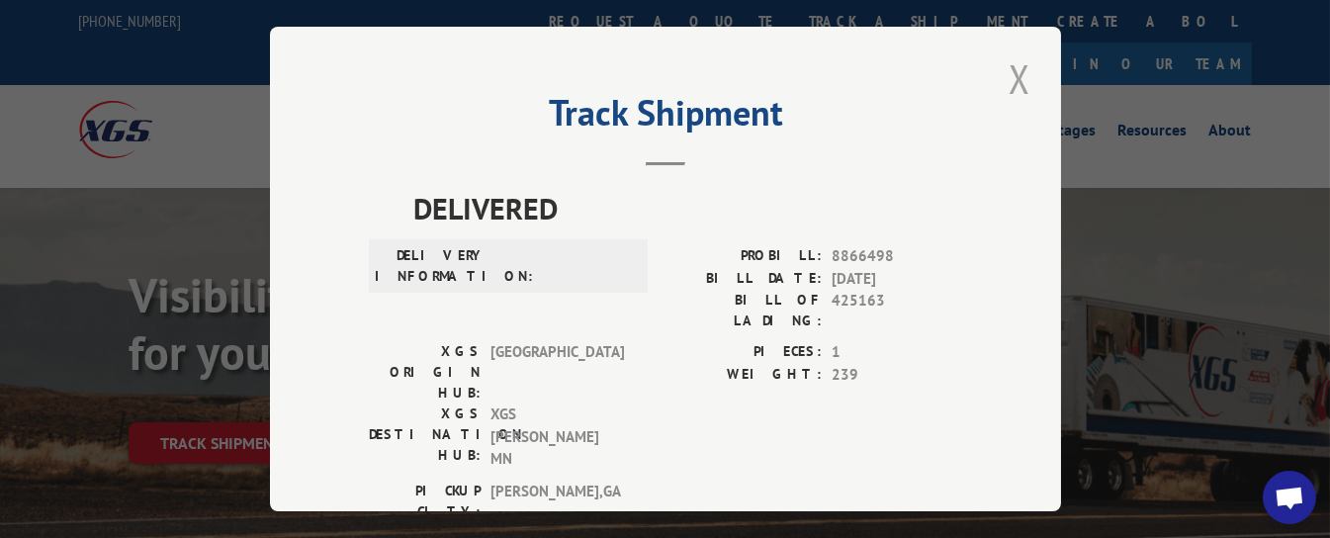 The width and height of the screenshot is (1330, 538). I want to click on label: BILL OF LADING:, so click(743, 310).